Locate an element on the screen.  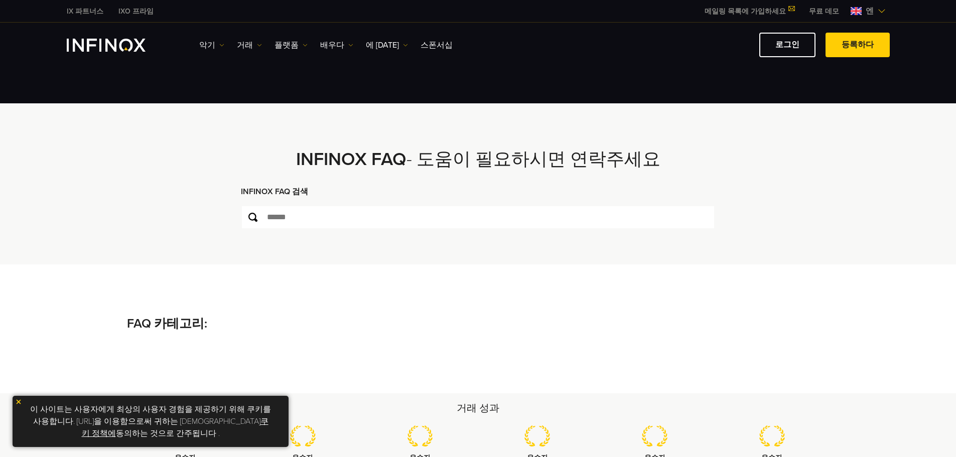
font: 배우다 is located at coordinates (332, 45).